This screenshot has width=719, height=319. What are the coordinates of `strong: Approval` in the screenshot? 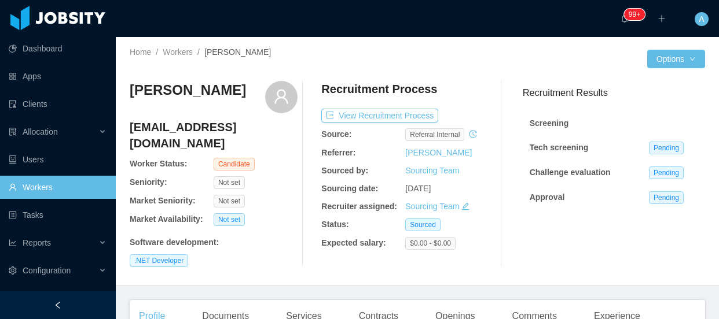 It's located at (547, 197).